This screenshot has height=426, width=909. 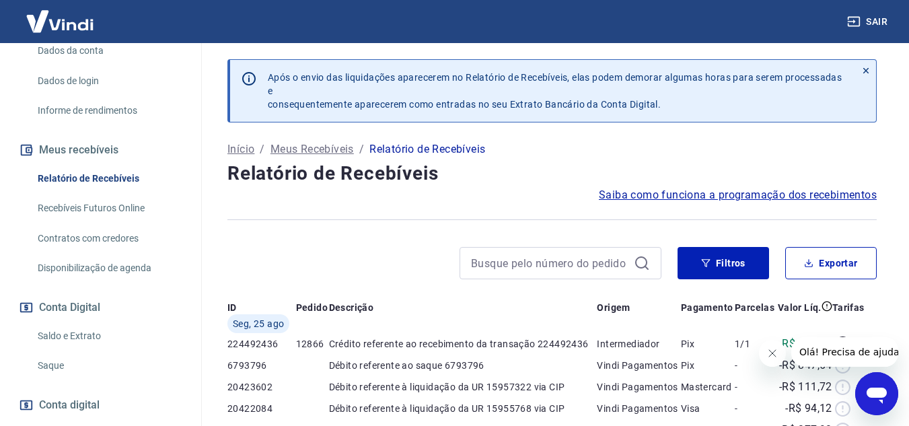 I want to click on p: 20422084, so click(x=262, y=408).